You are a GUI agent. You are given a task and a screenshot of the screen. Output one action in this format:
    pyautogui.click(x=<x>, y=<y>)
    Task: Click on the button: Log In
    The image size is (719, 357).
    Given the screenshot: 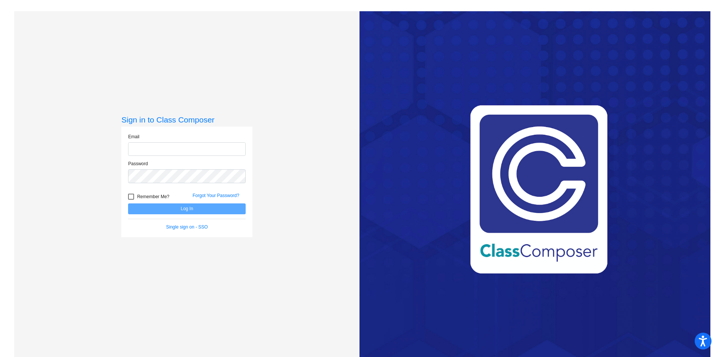 What is the action you would take?
    pyautogui.click(x=187, y=209)
    